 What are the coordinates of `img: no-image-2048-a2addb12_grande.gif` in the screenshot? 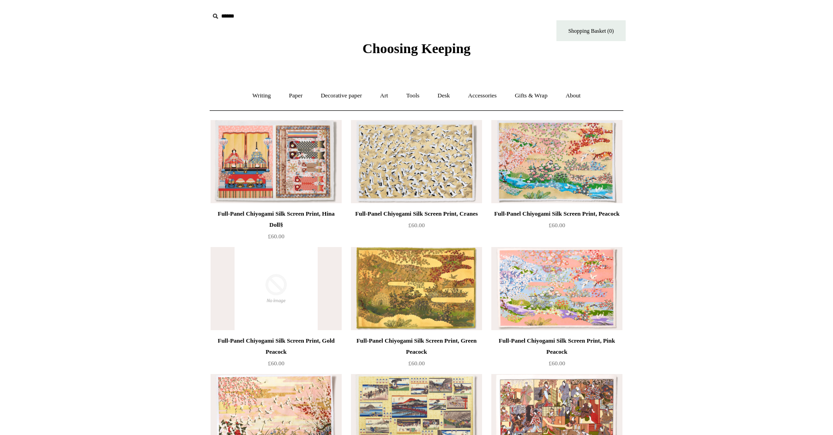 It's located at (276, 289).